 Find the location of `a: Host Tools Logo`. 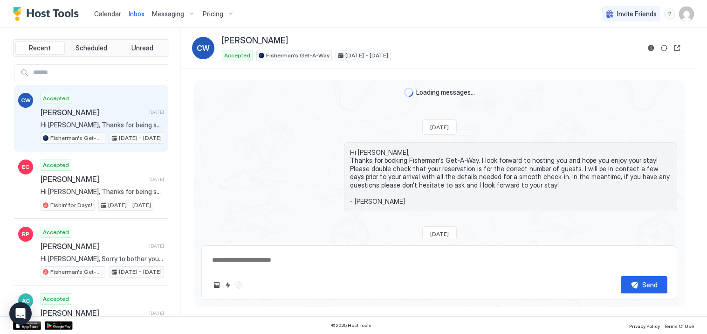

a: Host Tools Logo is located at coordinates (48, 14).